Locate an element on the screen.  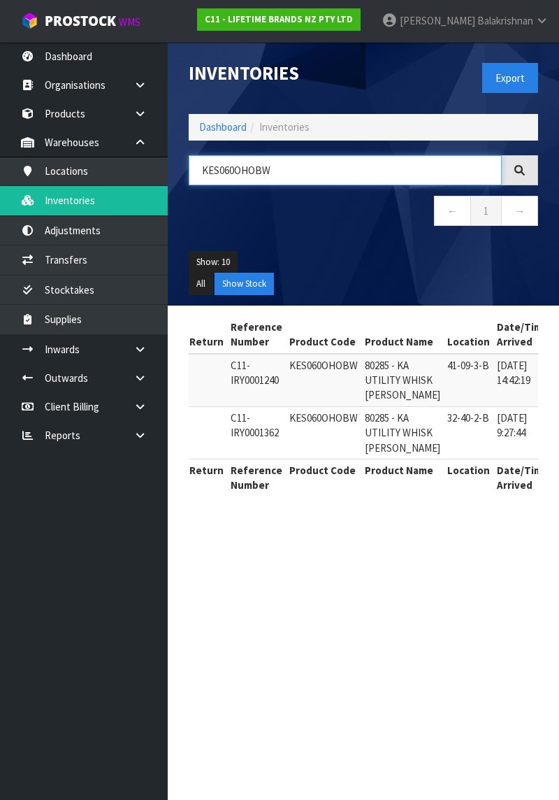
button: Show Stock is located at coordinates (244, 284).